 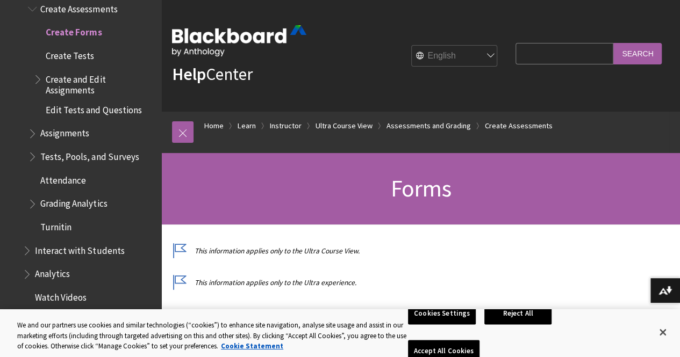 What do you see at coordinates (61, 296) in the screenshot?
I see `span: Watch Videos` at bounding box center [61, 296].